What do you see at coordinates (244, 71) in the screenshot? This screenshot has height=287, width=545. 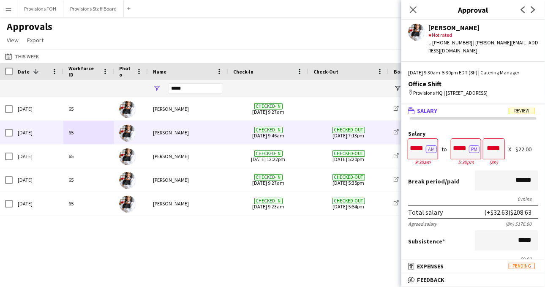 I see `span: Check-In` at bounding box center [244, 71].